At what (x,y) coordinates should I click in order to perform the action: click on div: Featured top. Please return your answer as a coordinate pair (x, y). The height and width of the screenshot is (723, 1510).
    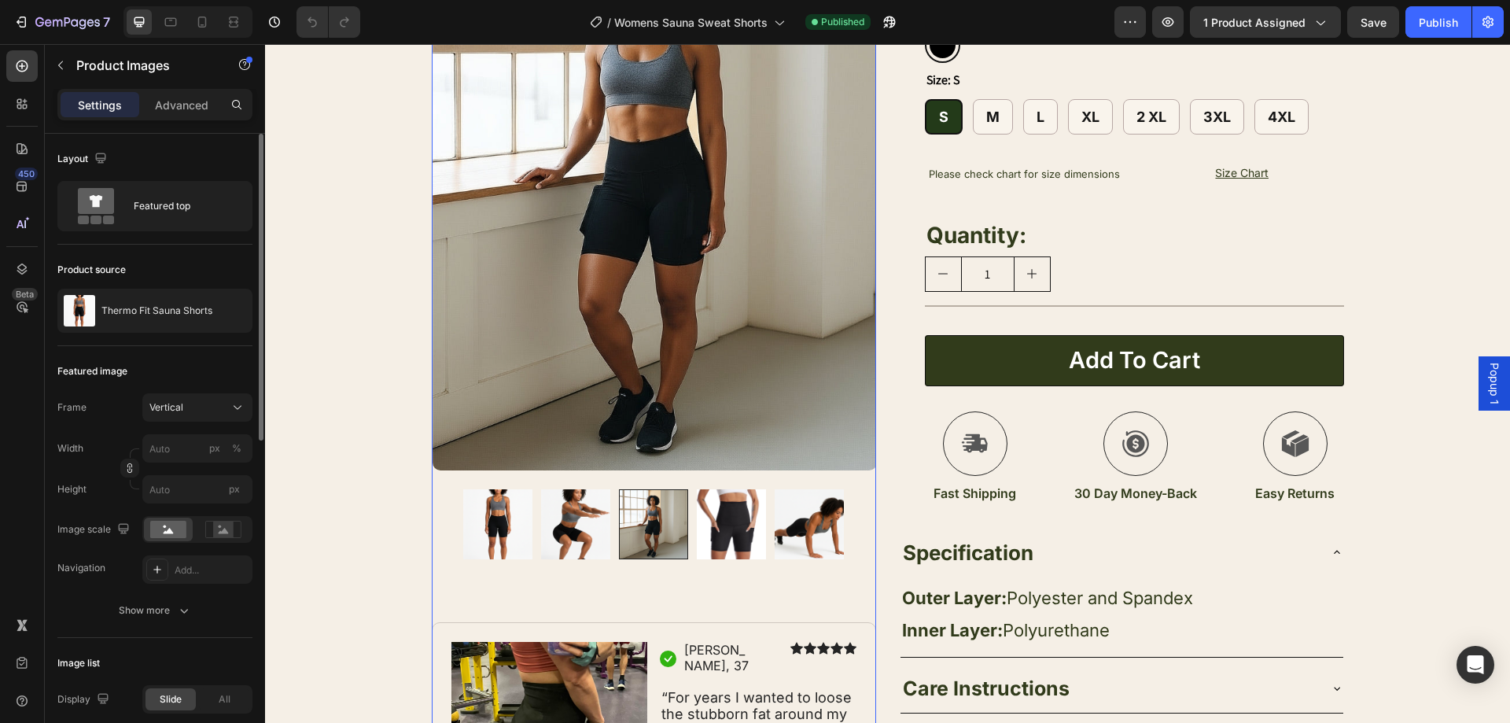
    Looking at the image, I should click on (182, 206).